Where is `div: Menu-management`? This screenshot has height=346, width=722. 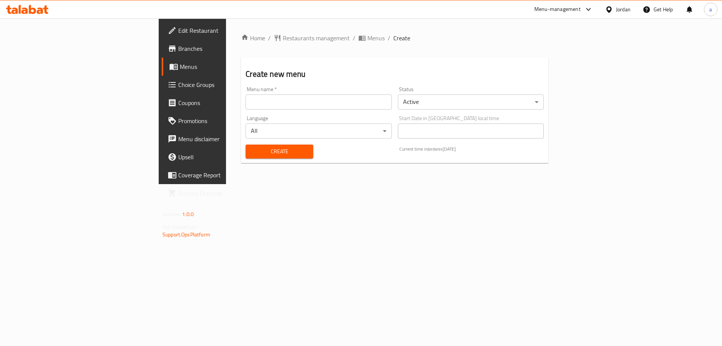 div: Menu-management is located at coordinates (557, 9).